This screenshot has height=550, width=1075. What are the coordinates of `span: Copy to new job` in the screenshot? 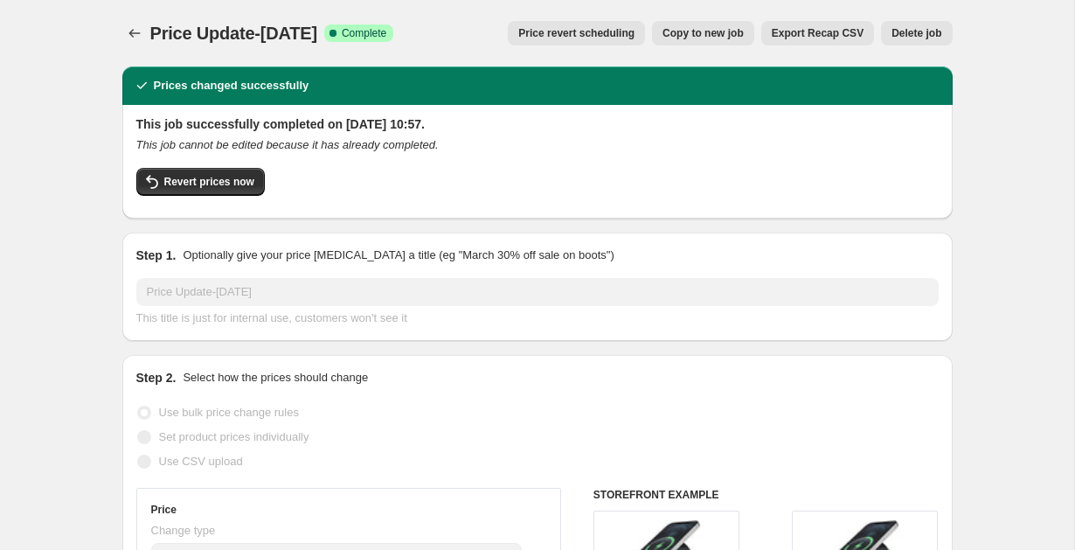 It's located at (703, 33).